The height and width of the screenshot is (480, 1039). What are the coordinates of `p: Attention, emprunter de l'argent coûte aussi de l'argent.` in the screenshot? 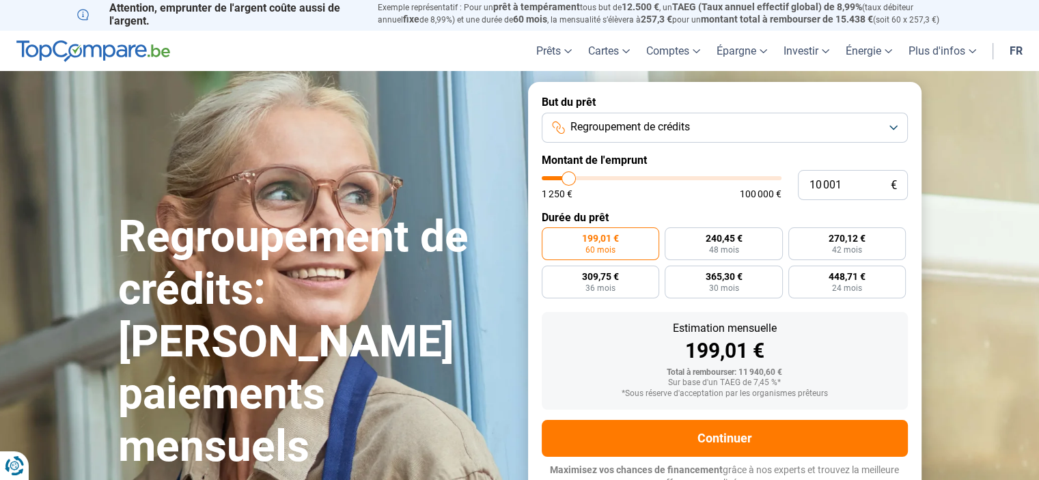 It's located at (219, 14).